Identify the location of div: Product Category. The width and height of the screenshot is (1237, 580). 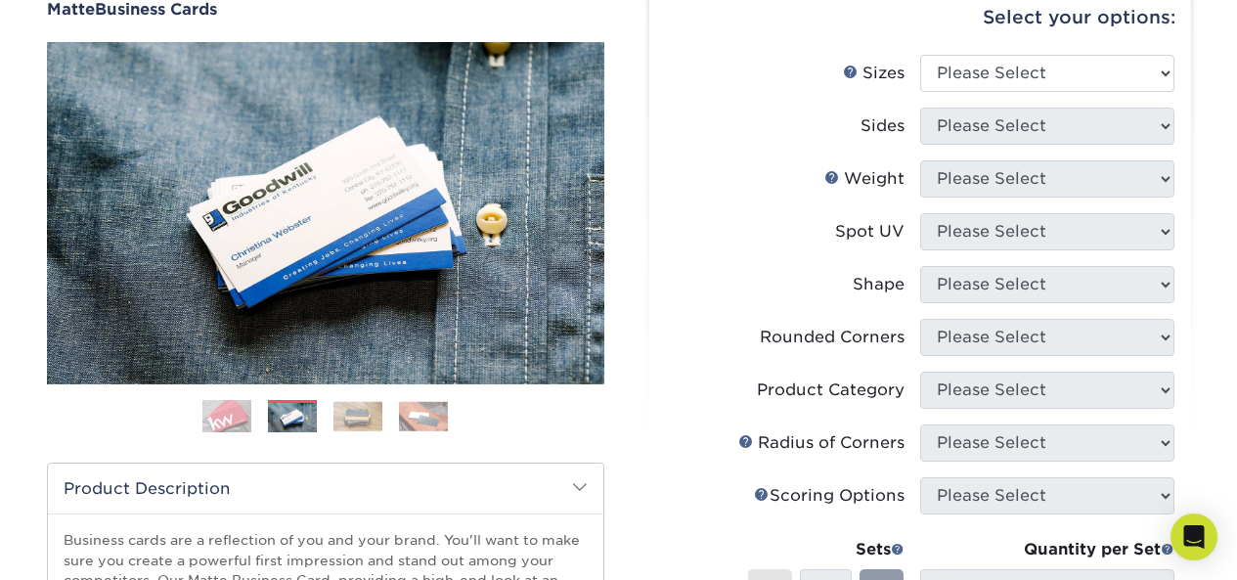
(830, 390).